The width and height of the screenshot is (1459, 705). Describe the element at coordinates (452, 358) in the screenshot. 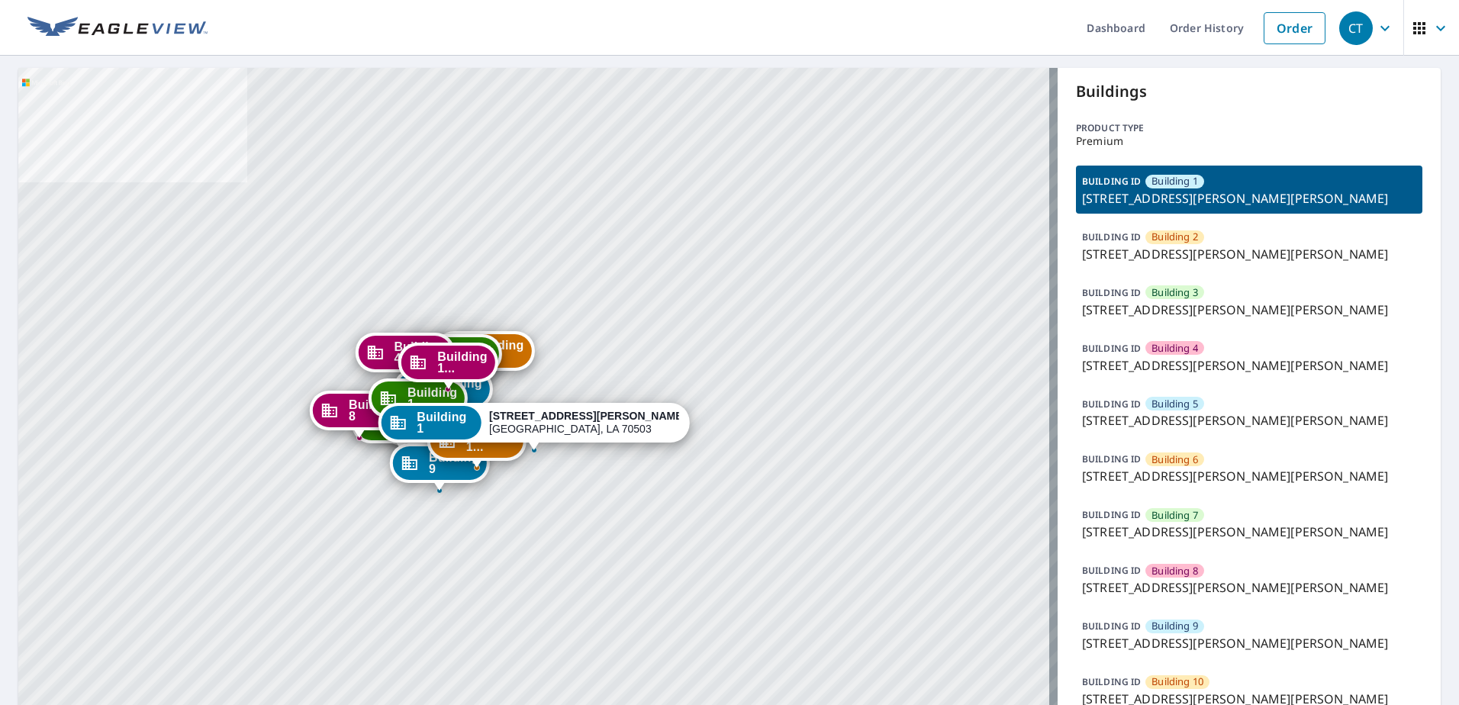

I see `div: Dropped pin, building Building 3, Commercial property, 1200 Robley Dr Lafayette, LA 70503` at that location.